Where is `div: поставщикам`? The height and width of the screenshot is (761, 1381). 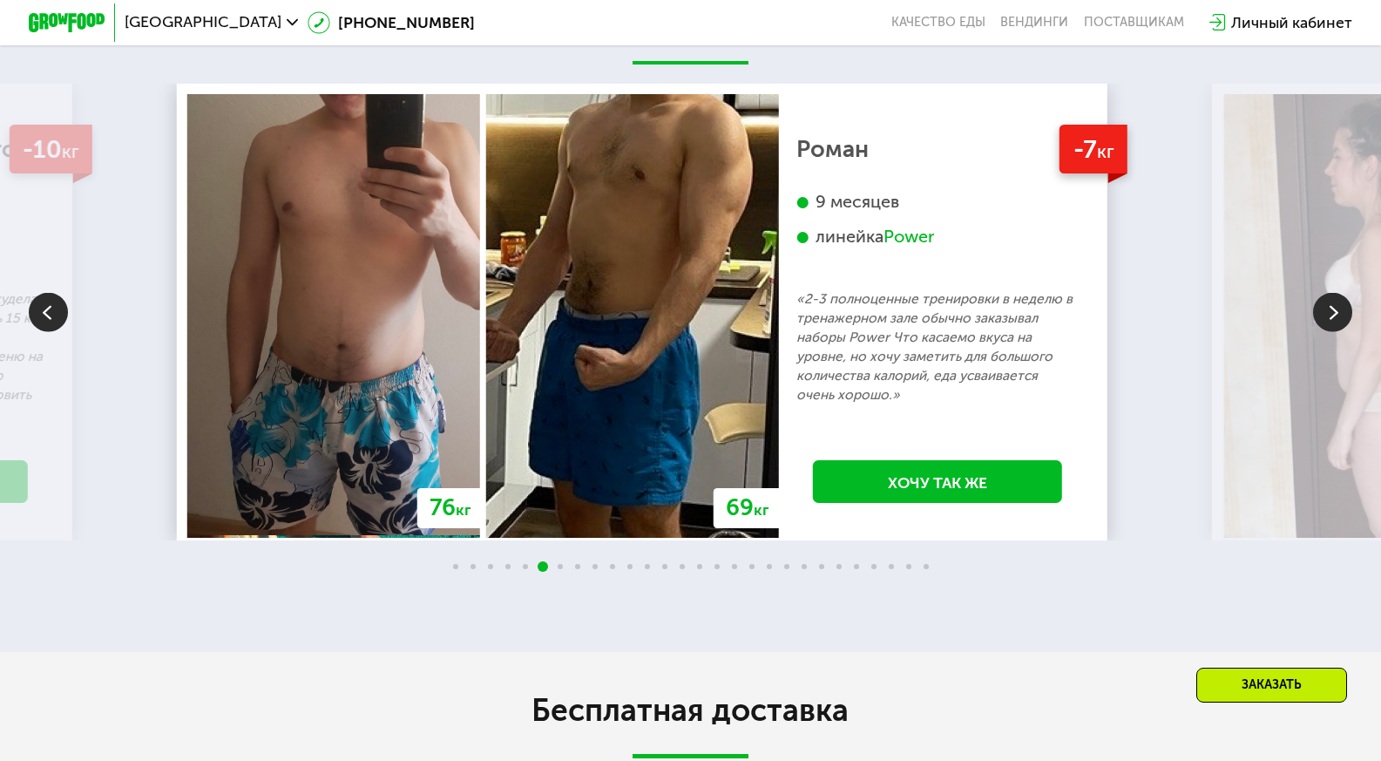
div: поставщикам is located at coordinates (1133, 23).